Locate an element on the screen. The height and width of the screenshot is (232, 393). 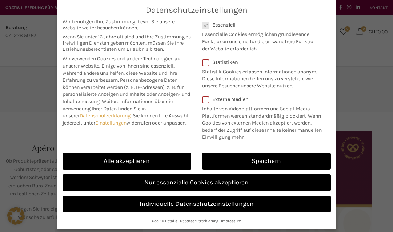
label: Statistiken is located at coordinates (262, 62).